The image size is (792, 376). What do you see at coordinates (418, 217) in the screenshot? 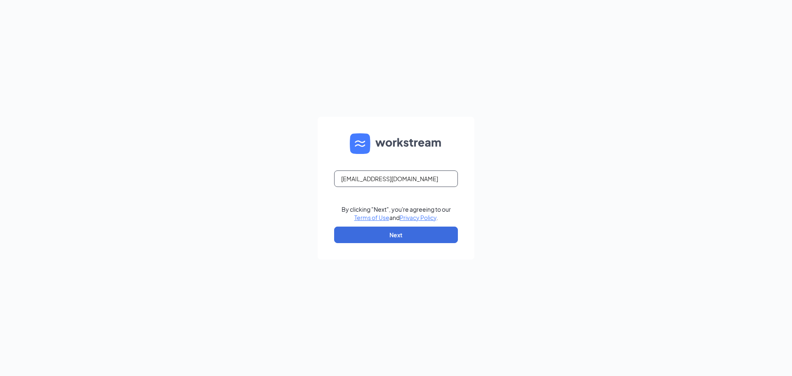
I see `a: Privacy Policy` at bounding box center [418, 217].